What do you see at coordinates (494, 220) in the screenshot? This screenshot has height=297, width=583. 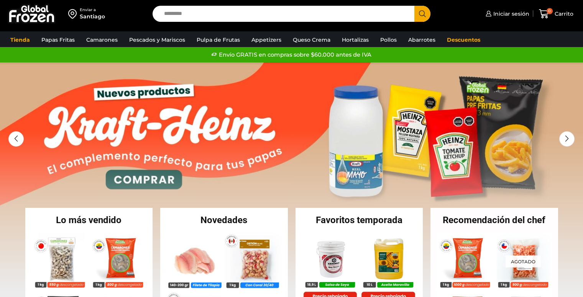 I see `h2: Recomendación del chef` at bounding box center [494, 220].